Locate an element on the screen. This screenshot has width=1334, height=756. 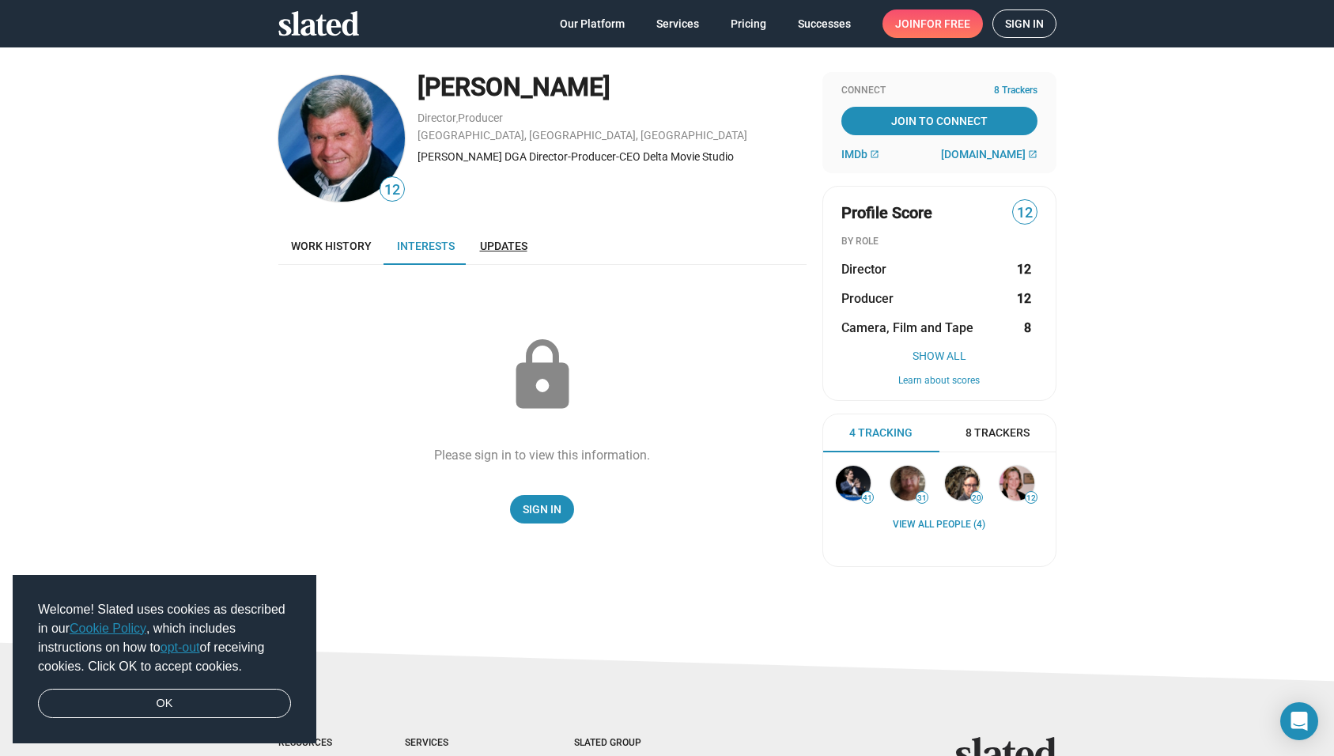
span: Sign in is located at coordinates (1024, 24).